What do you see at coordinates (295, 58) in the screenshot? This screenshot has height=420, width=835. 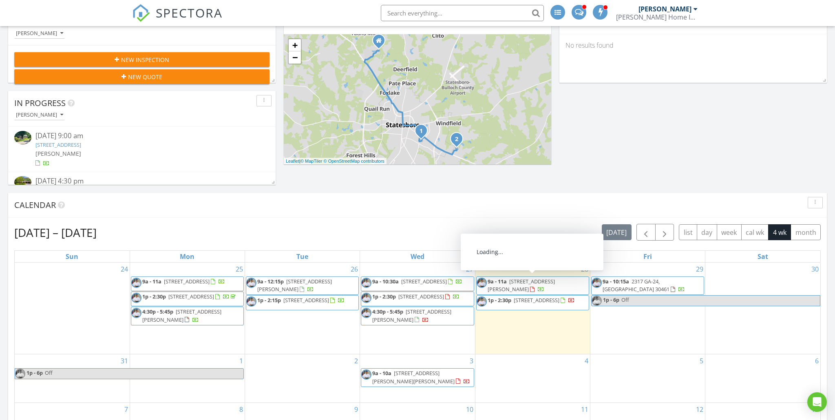 I see `a: Zoom out` at bounding box center [295, 58].